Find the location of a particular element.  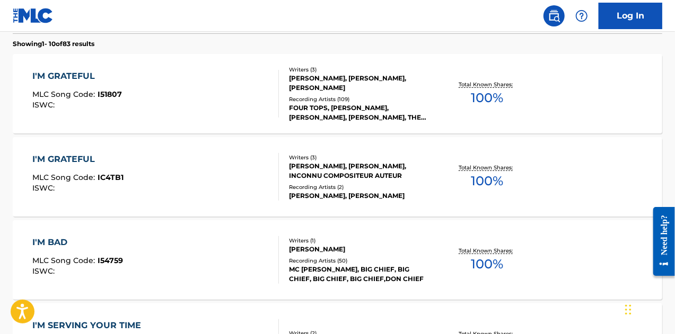

div: Recording Artists ( 109 ) is located at coordinates (361, 99).